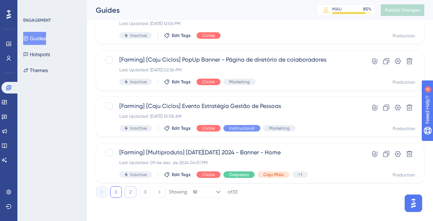 This screenshot has width=433, height=221. I want to click on div: Guides, so click(197, 10).